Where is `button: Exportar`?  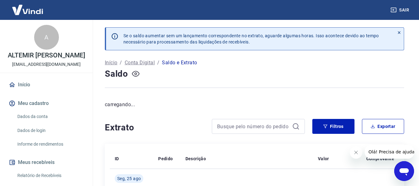 button: Exportar is located at coordinates (383, 126).